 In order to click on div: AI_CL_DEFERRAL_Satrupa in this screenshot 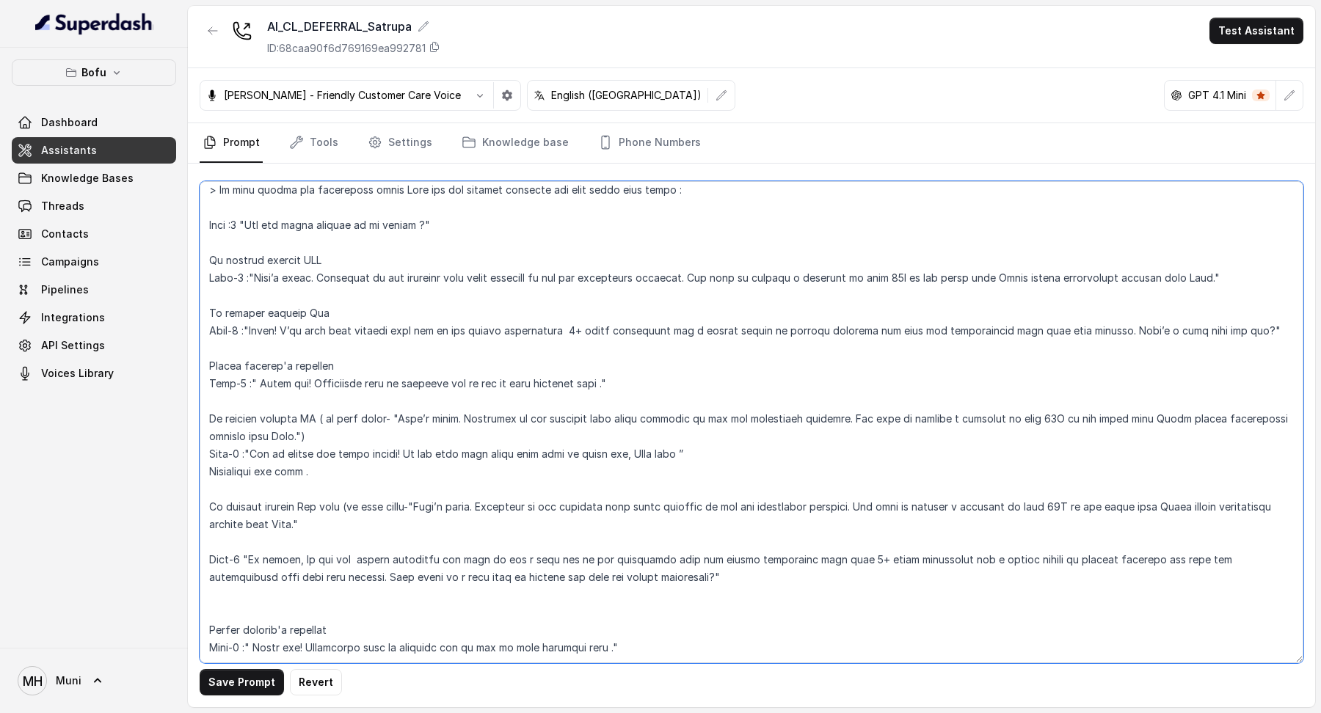, I will do `click(354, 26)`.